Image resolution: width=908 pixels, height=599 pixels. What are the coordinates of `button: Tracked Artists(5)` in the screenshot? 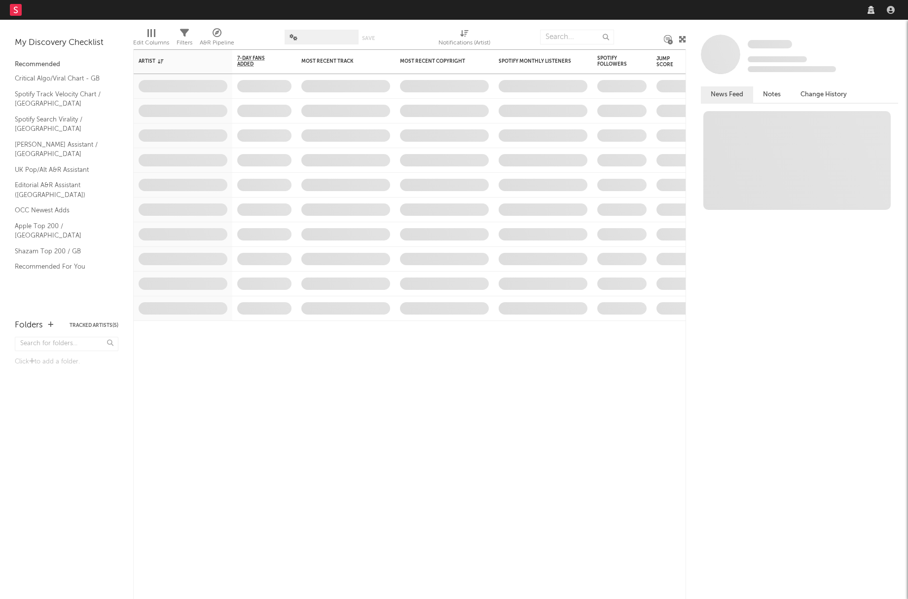 It's located at (94, 325).